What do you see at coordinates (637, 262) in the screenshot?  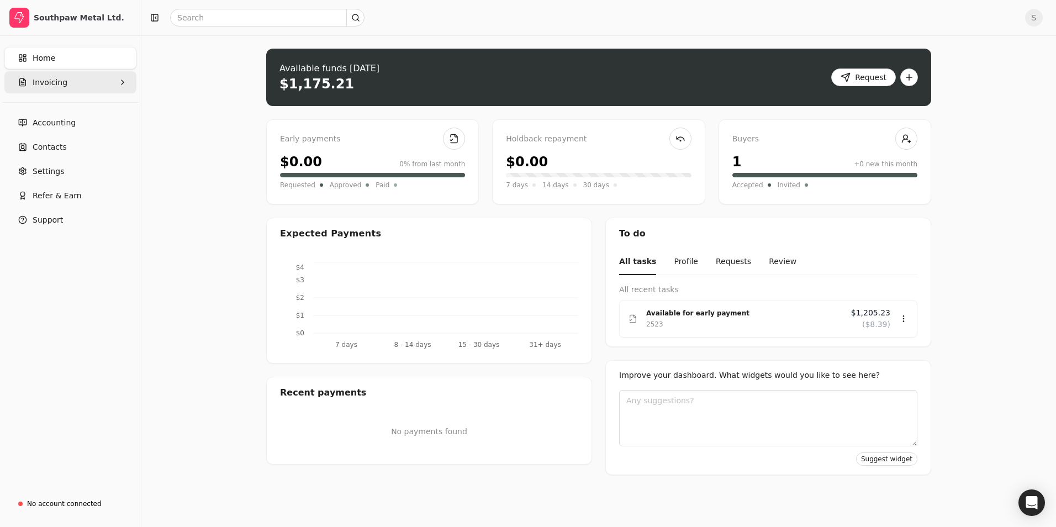 I see `button: All tasks` at bounding box center [637, 262].